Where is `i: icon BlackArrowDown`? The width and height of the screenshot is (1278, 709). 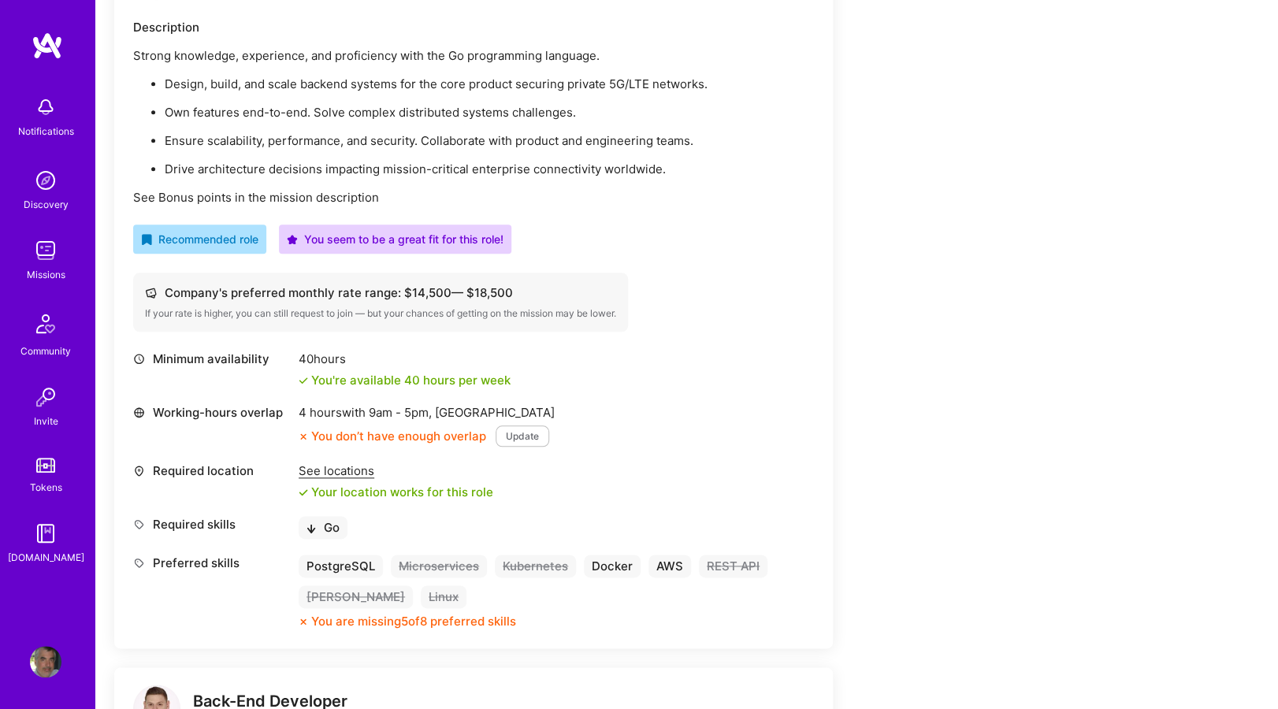
i: icon BlackArrowDown is located at coordinates (311, 529).